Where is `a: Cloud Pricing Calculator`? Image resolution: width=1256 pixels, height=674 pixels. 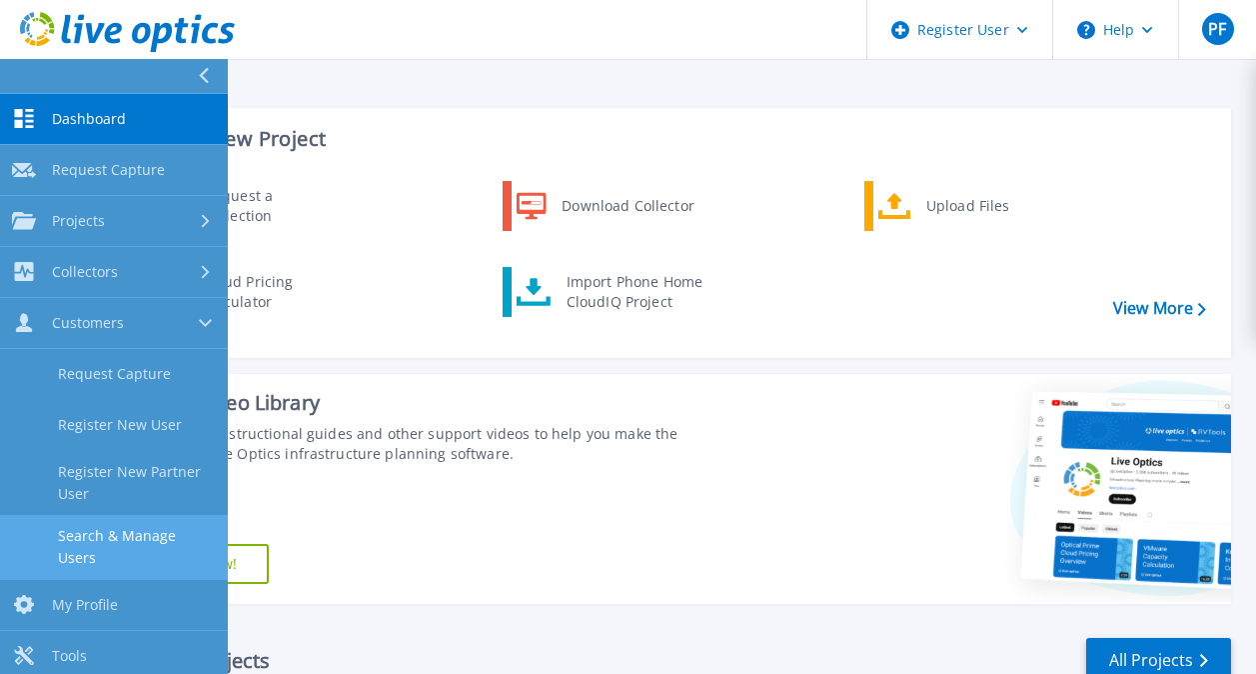
a: Cloud Pricing Calculator is located at coordinates (243, 292).